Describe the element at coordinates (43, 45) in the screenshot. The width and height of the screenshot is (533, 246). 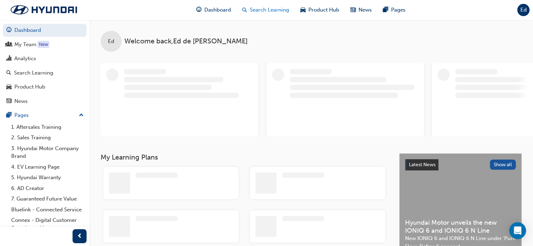
I see `div: Tooltip anchor` at that location.